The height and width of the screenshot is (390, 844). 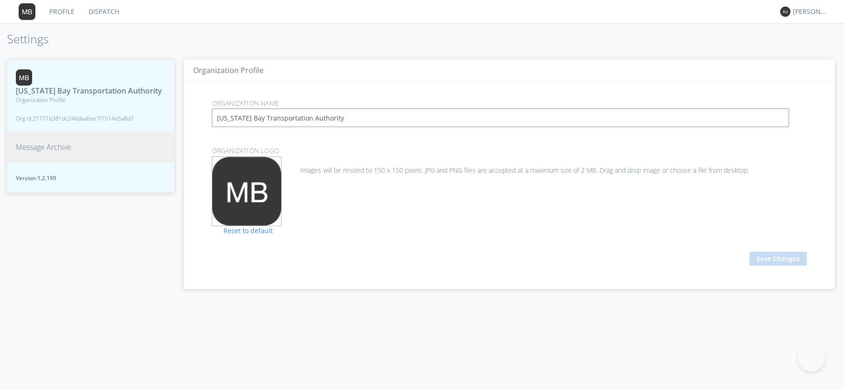 What do you see at coordinates (89, 118) in the screenshot?
I see `span: Org id: 21771b381dc24bdaa6ee7f1514e5a8d7` at bounding box center [89, 118].